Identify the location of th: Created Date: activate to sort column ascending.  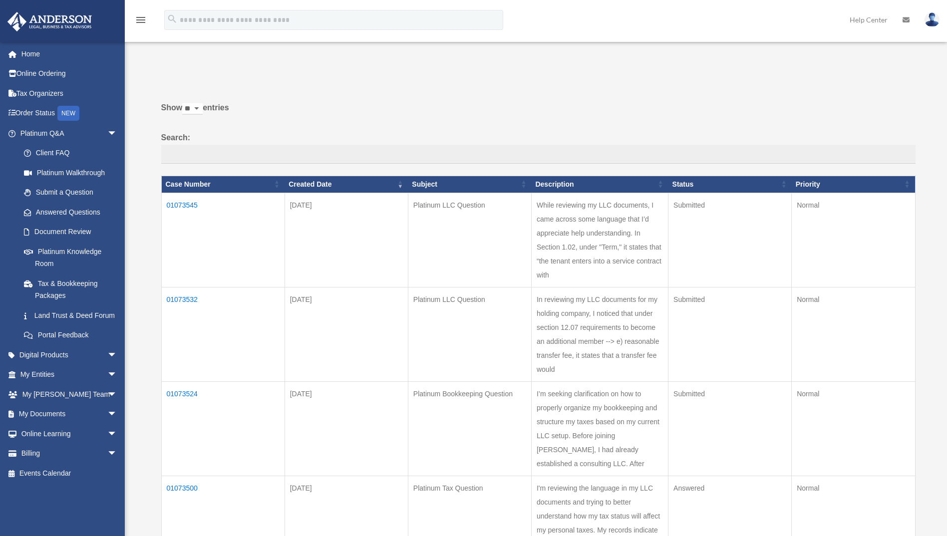
(346, 184).